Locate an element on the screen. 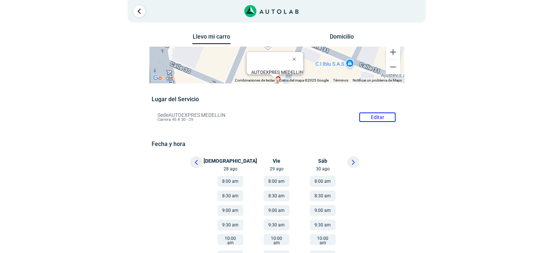 This screenshot has width=553, height=253. h5: Lugar del Servicio is located at coordinates (276, 99).